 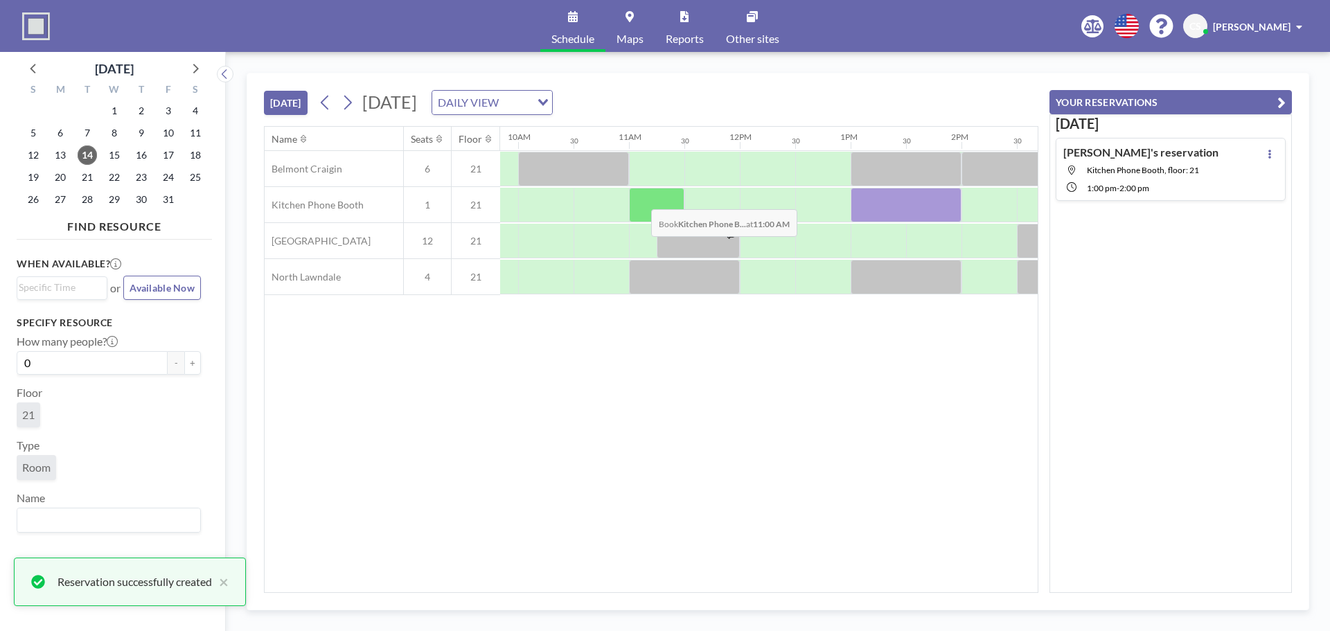 I want to click on span: 4, so click(x=428, y=277).